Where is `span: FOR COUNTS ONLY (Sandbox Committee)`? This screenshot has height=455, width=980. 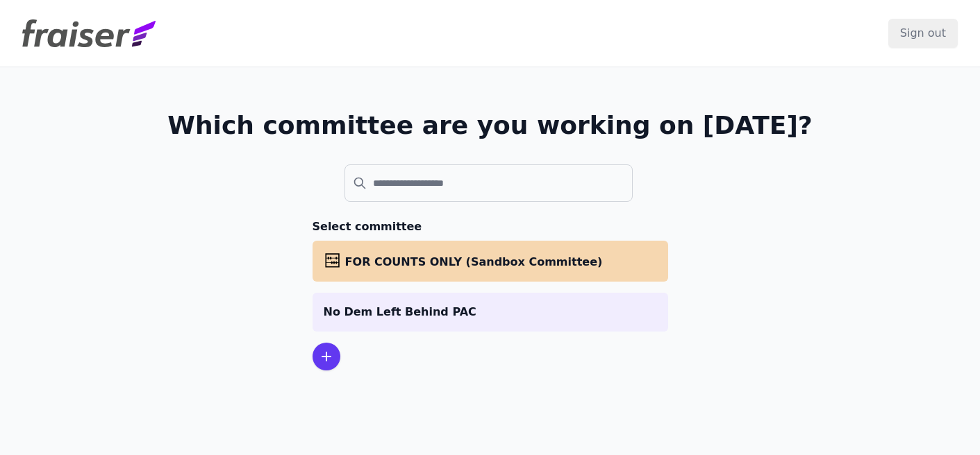
span: FOR COUNTS ONLY (Sandbox Committee) is located at coordinates (473, 262).